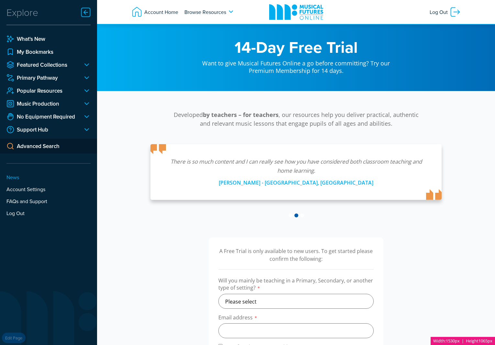 This screenshot has height=345, width=495. I want to click on a: Popular Resources, so click(42, 91).